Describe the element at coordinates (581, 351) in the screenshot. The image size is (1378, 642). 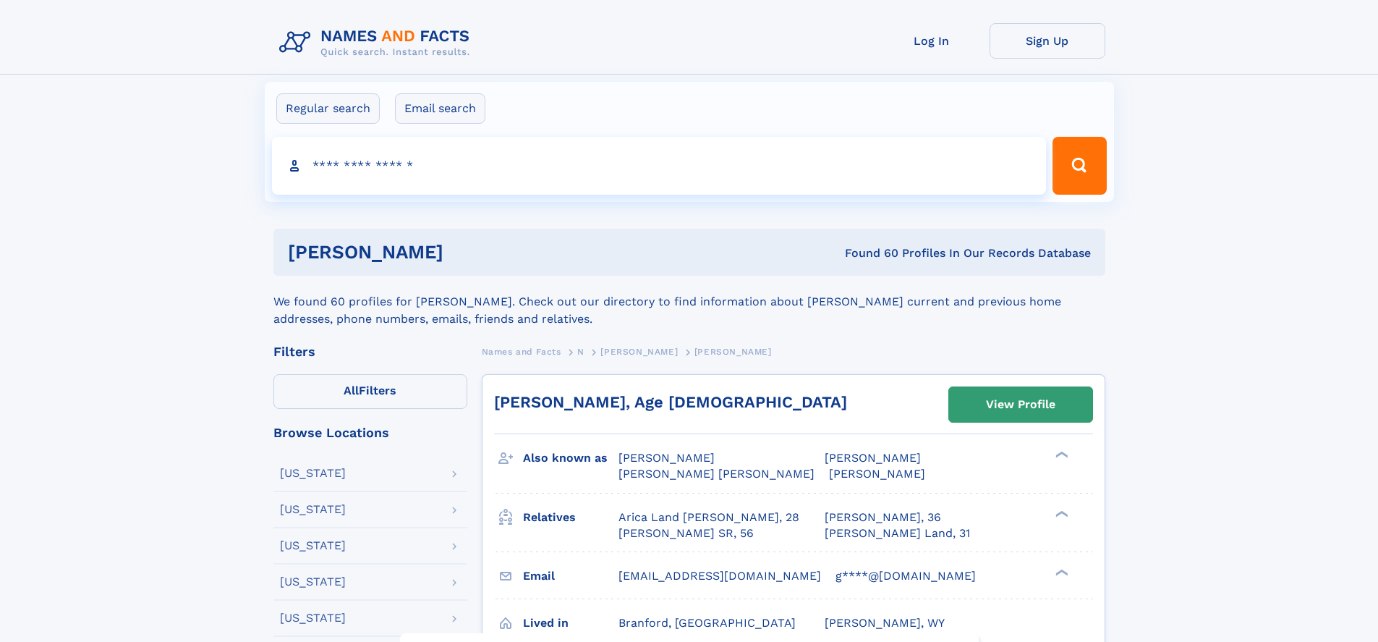
I see `a: N` at that location.